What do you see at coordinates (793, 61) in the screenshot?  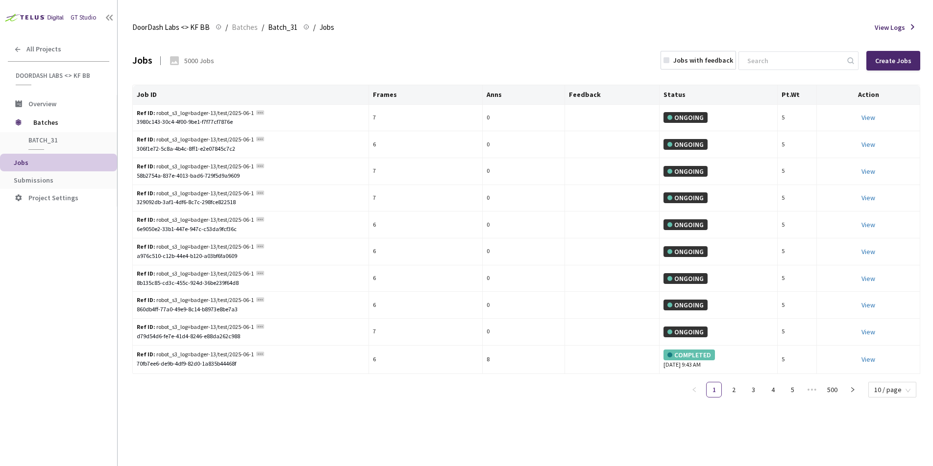 I see `input: Search` at bounding box center [793, 61].